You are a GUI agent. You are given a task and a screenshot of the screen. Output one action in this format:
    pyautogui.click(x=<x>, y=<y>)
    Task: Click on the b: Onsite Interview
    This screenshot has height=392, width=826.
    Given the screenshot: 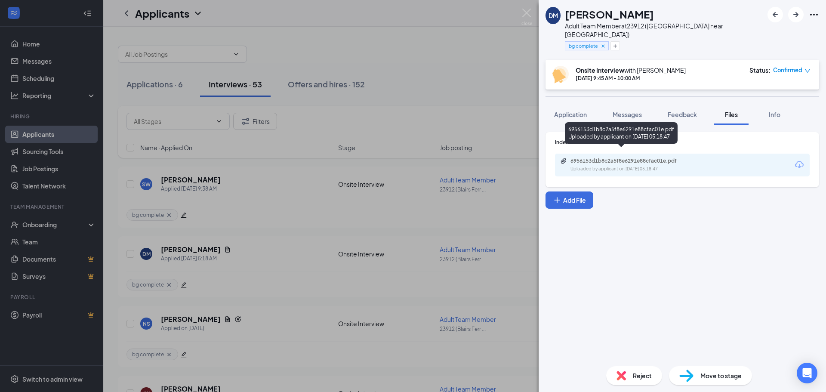 What is the action you would take?
    pyautogui.click(x=600, y=70)
    